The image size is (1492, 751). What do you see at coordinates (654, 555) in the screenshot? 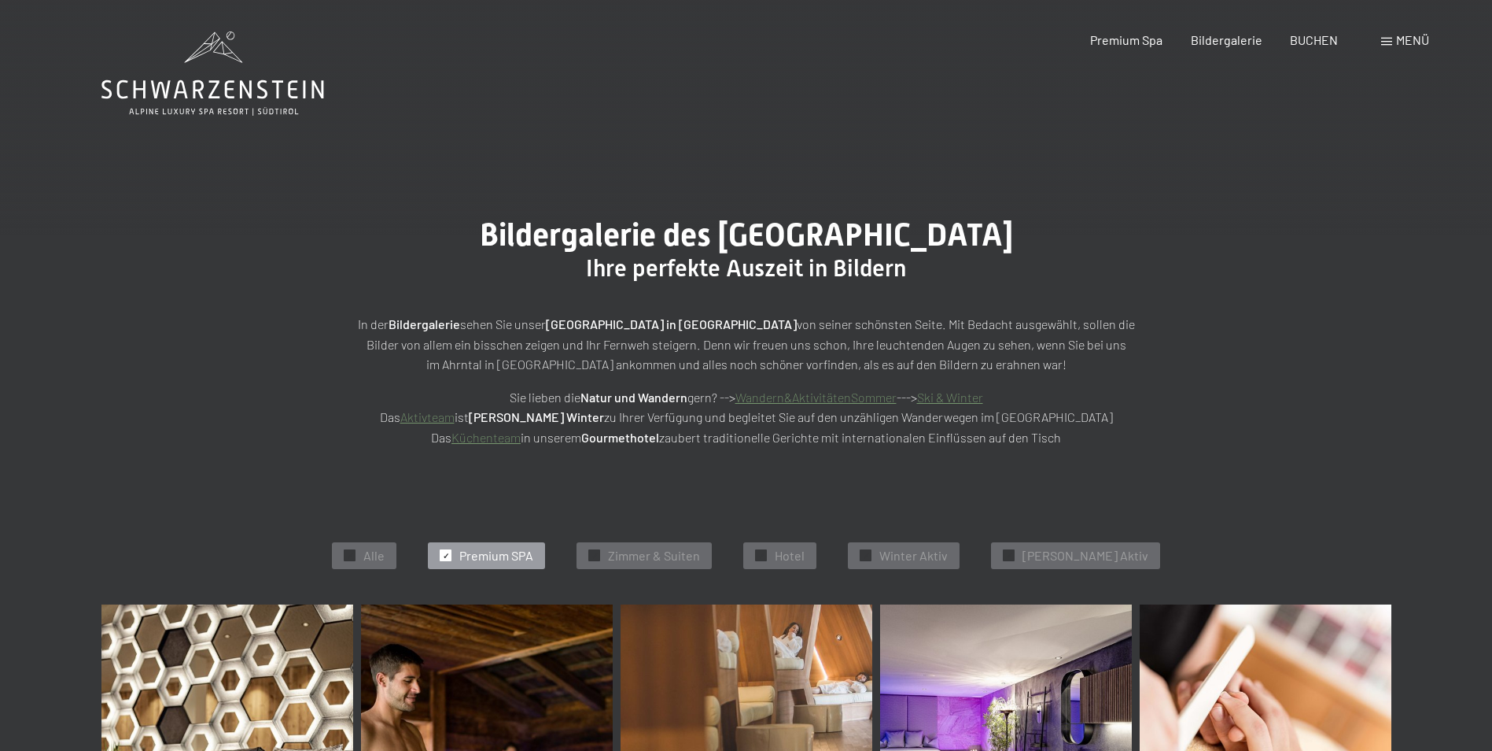
I see `span: Zimmer & Suiten` at bounding box center [654, 555].